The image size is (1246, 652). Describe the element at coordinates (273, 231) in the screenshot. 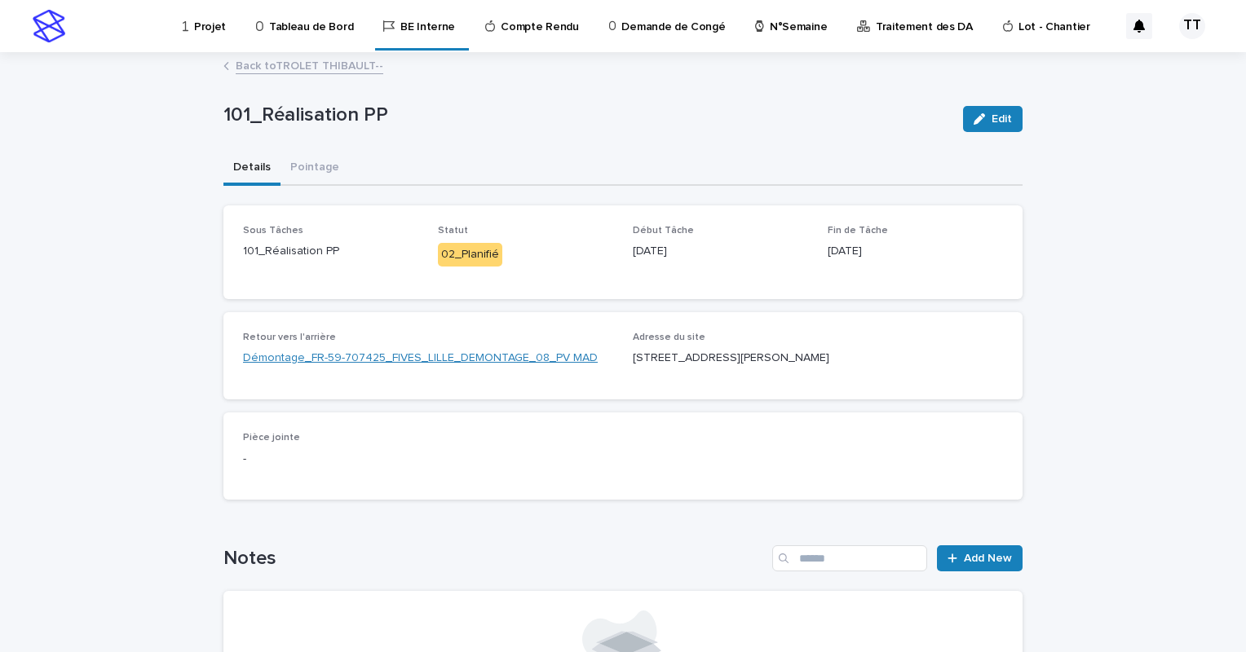

I see `span: Sous Tâches` at that location.